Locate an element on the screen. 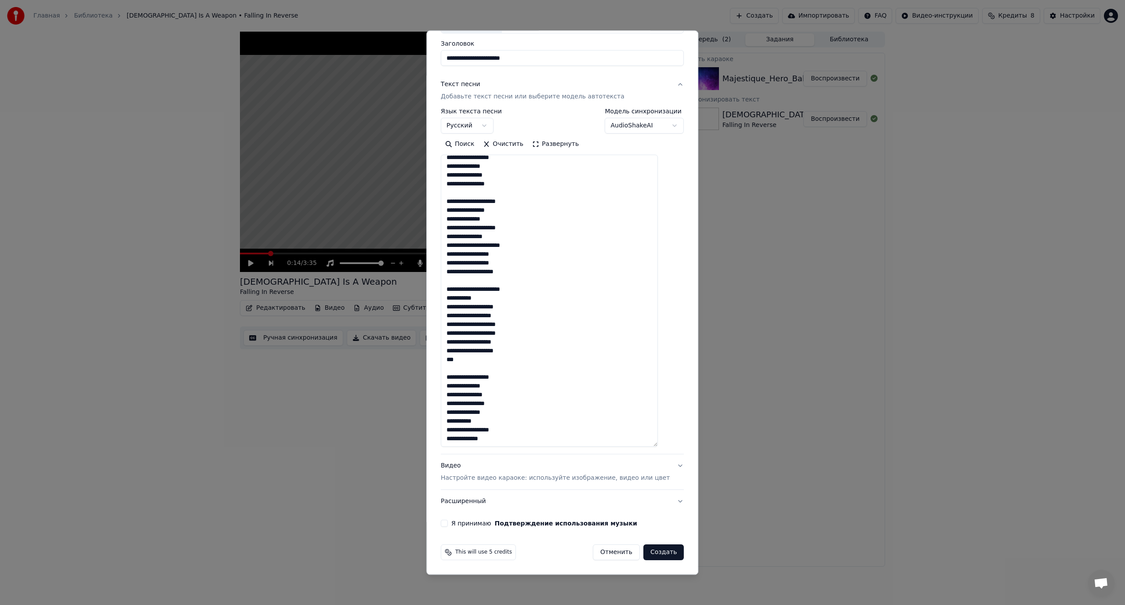 This screenshot has height=605, width=1125. label: Язык текста песни is located at coordinates (471, 112).